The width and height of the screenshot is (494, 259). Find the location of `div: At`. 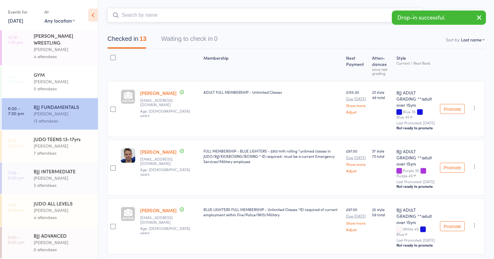

div: At is located at coordinates (60, 12).